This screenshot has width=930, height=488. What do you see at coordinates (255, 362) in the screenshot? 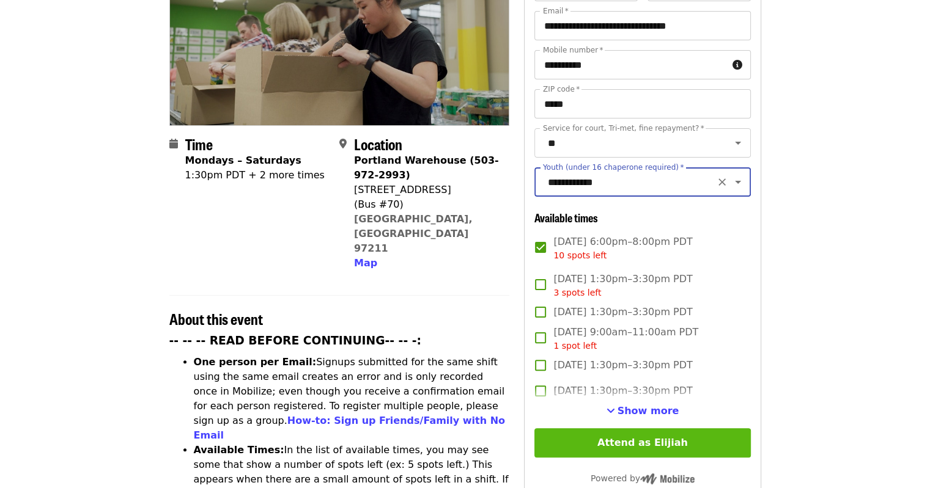
I see `strong: One person per Email:` at bounding box center [255, 362].